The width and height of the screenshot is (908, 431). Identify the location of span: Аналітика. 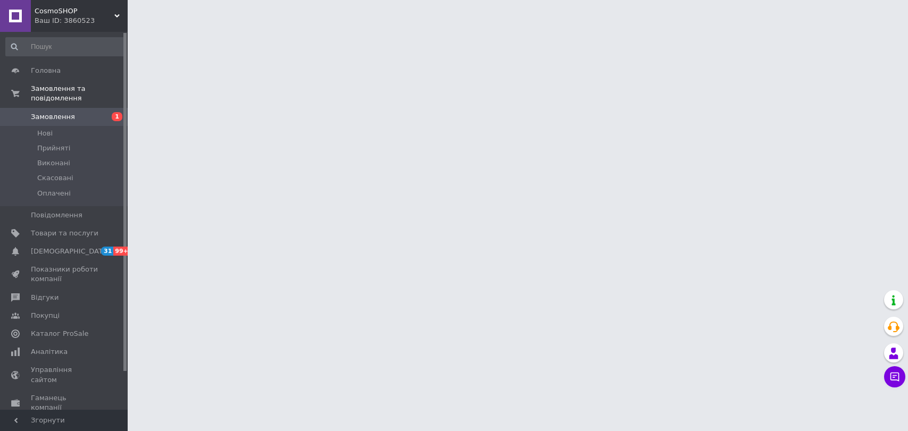
(49, 352).